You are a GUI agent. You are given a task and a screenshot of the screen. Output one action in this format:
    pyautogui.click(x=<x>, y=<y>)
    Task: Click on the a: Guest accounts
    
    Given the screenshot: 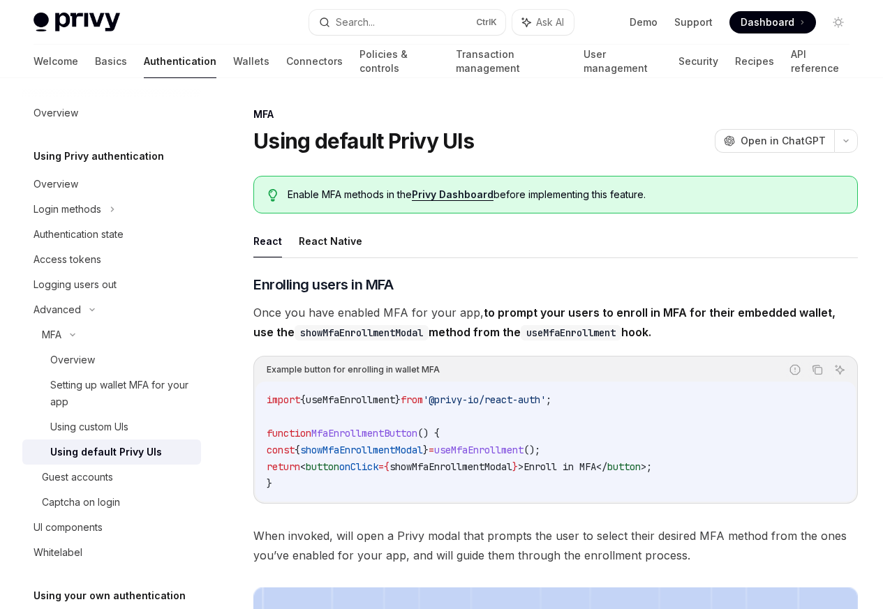 What is the action you would take?
    pyautogui.click(x=112, y=477)
    